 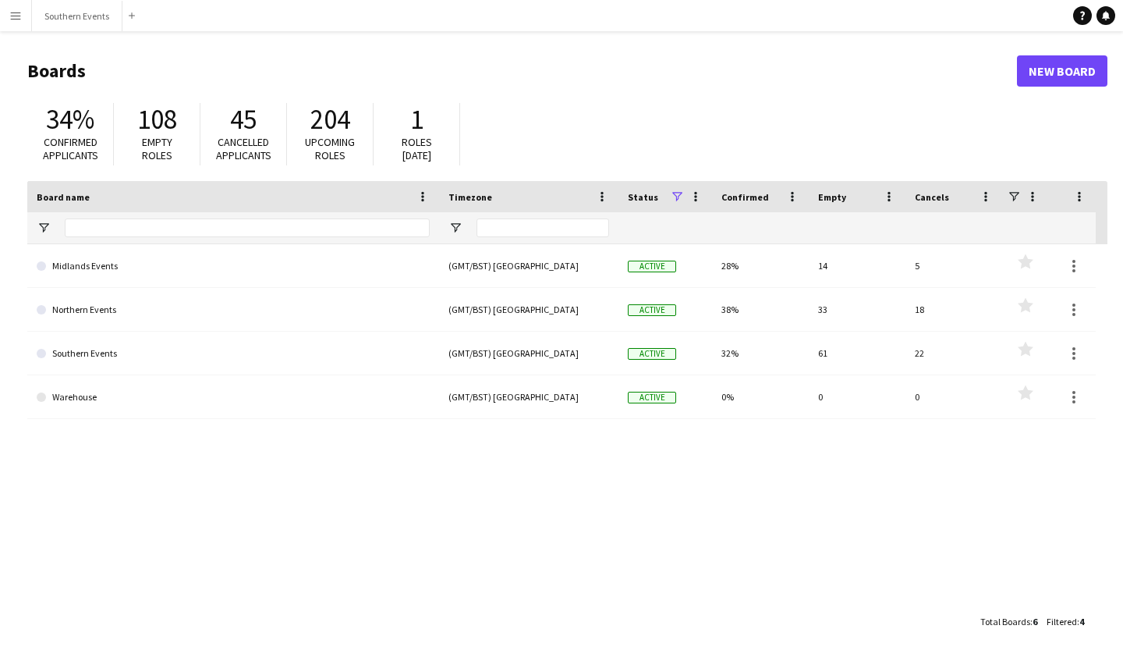 What do you see at coordinates (77, 16) in the screenshot?
I see `button: Southern Events` at bounding box center [77, 16].